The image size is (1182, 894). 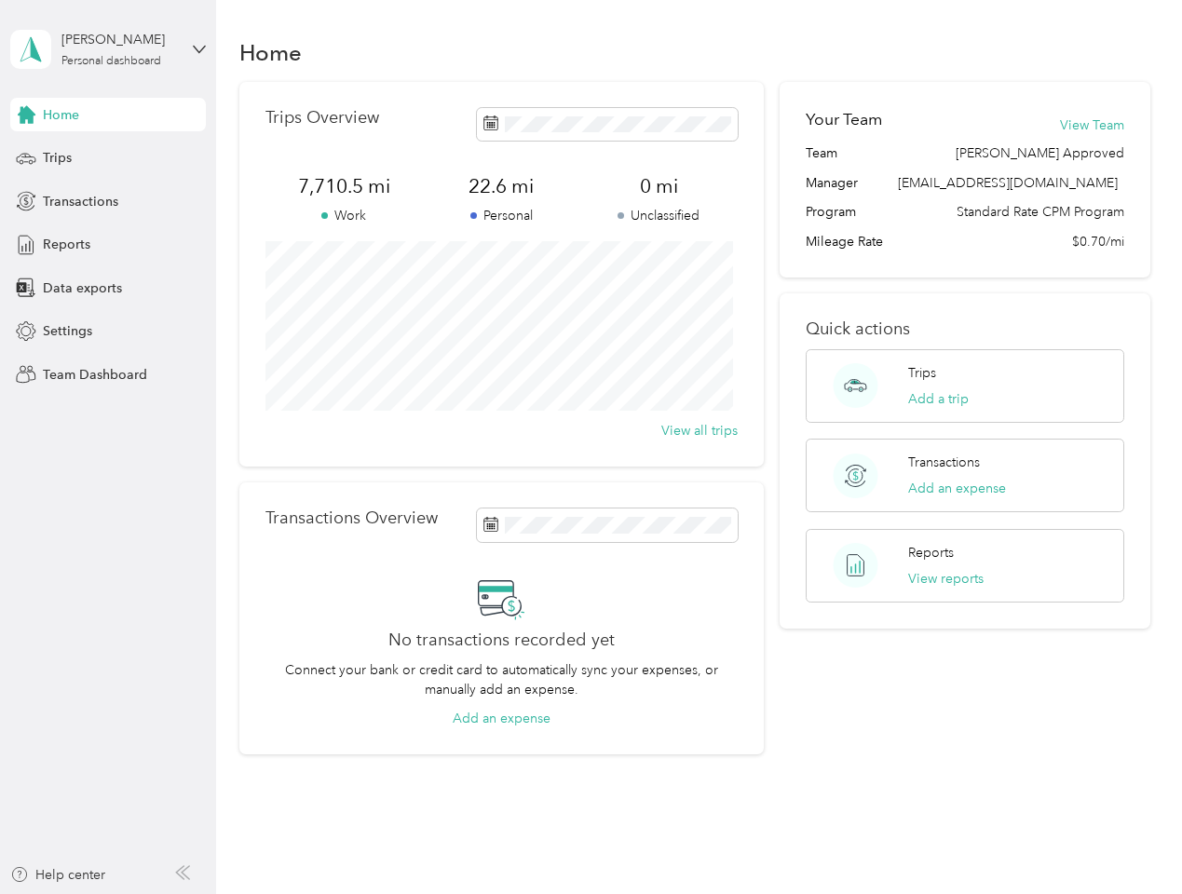 I want to click on button: View all trips, so click(x=700, y=430).